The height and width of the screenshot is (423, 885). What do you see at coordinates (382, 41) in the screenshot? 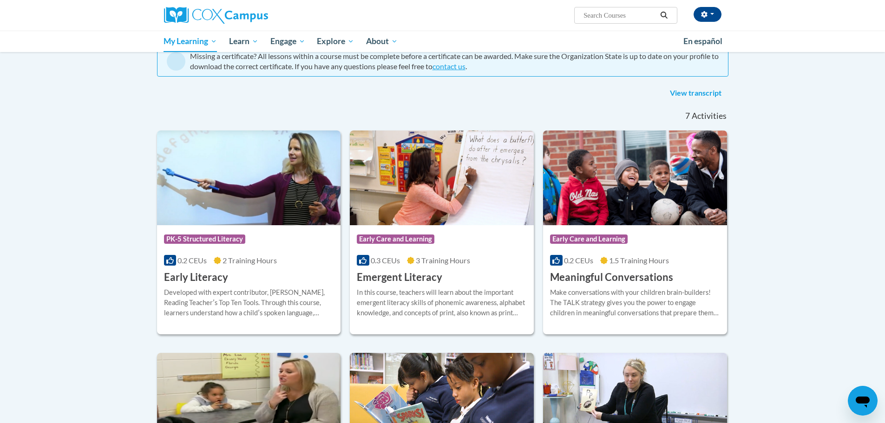
I see `span: About` at bounding box center [382, 41].